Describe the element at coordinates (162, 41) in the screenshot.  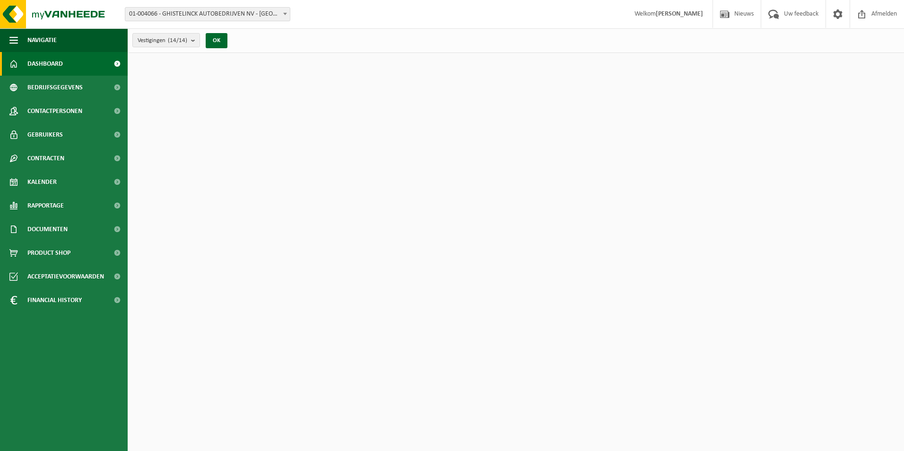
I see `span: Vestigingen` at that location.